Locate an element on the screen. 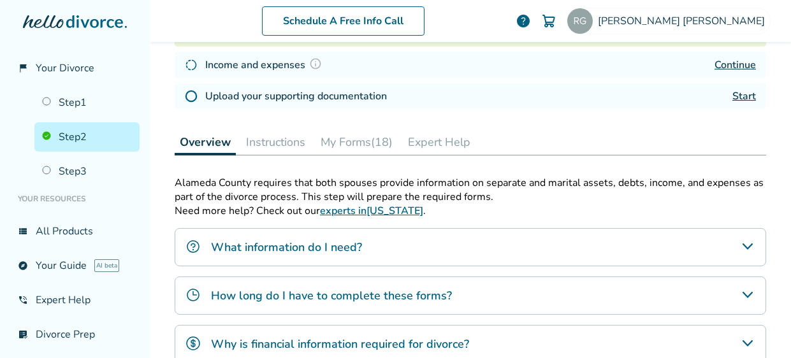  h4: Why is financial information required for divorce? is located at coordinates (340, 344).